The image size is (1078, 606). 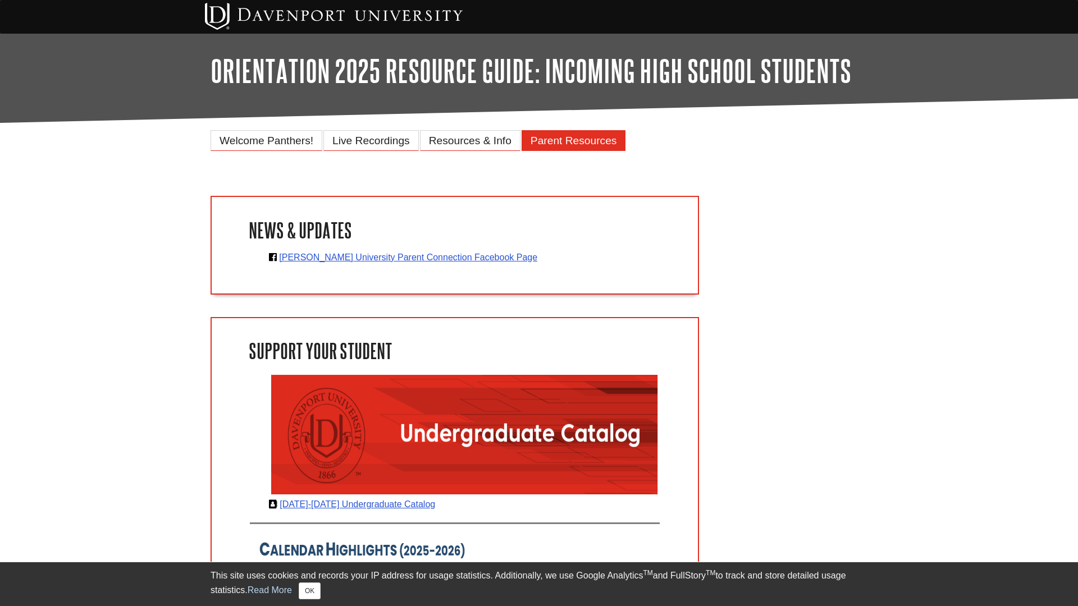 What do you see at coordinates (371, 140) in the screenshot?
I see `a: Live Recordings` at bounding box center [371, 140].